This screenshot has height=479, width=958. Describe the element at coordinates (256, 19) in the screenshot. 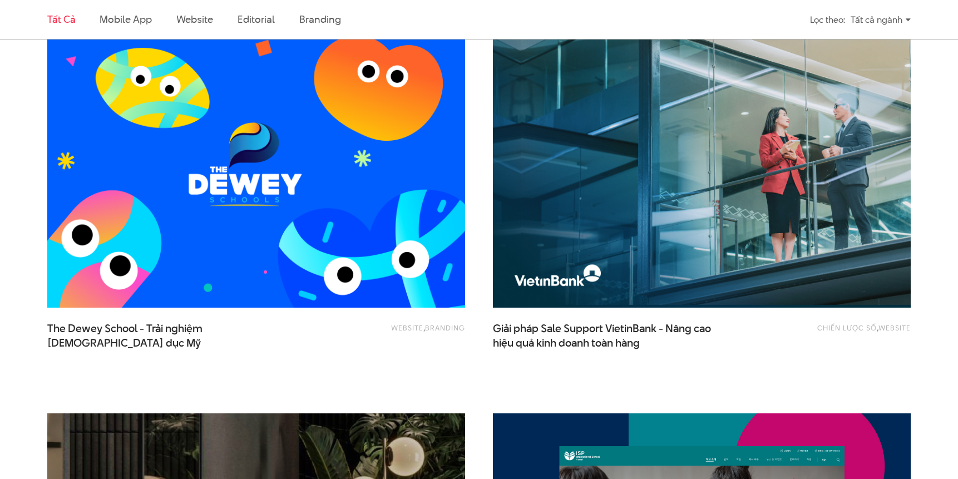

I see `a: Editorial` at that location.